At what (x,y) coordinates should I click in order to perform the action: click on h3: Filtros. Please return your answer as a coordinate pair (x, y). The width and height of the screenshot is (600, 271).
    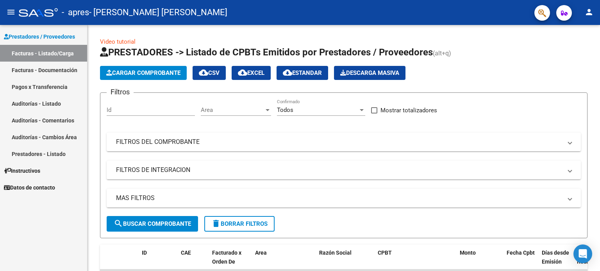
    Looking at the image, I should click on (120, 92).